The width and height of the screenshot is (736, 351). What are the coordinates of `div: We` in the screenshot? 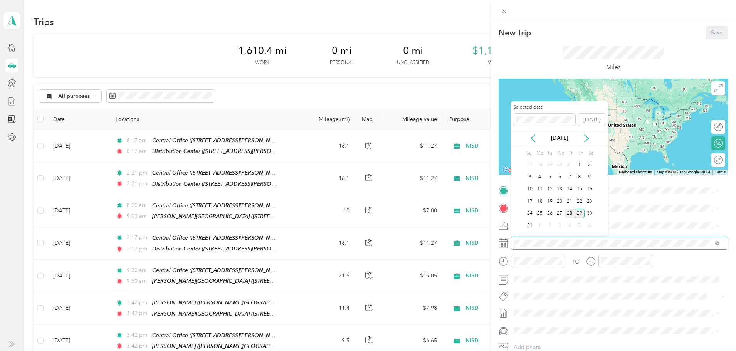 It's located at (560, 153).